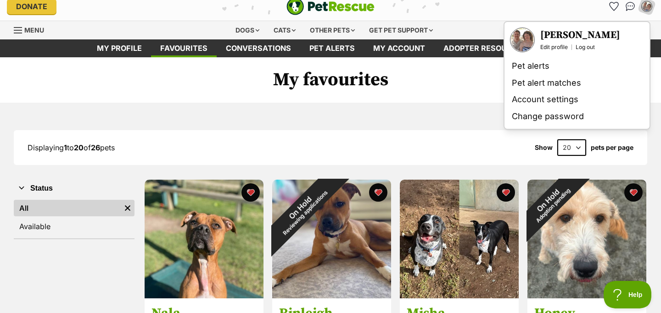 The width and height of the screenshot is (661, 313). What do you see at coordinates (74, 227) in the screenshot?
I see `a: Available` at bounding box center [74, 227].